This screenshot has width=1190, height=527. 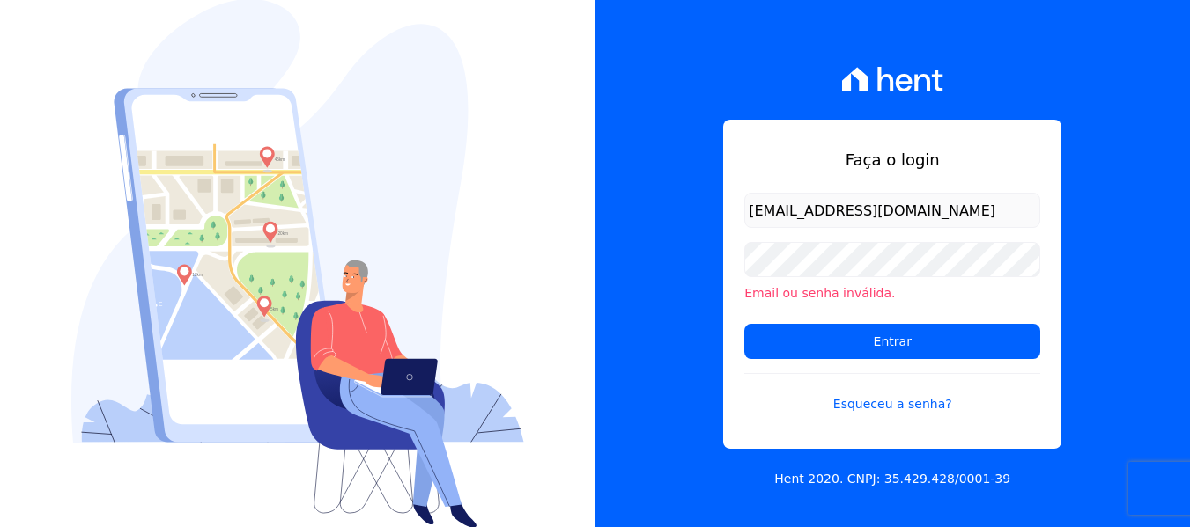 What do you see at coordinates (892, 293) in the screenshot?
I see `li: Email ou senha inválida.` at bounding box center [892, 293].